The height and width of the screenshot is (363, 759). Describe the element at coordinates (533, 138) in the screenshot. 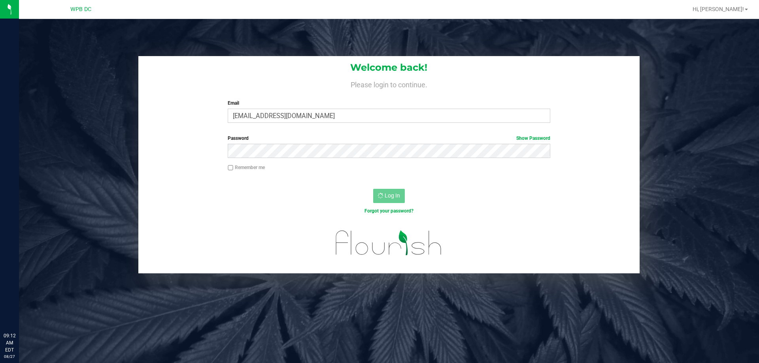

I see `a: Show Password` at that location.